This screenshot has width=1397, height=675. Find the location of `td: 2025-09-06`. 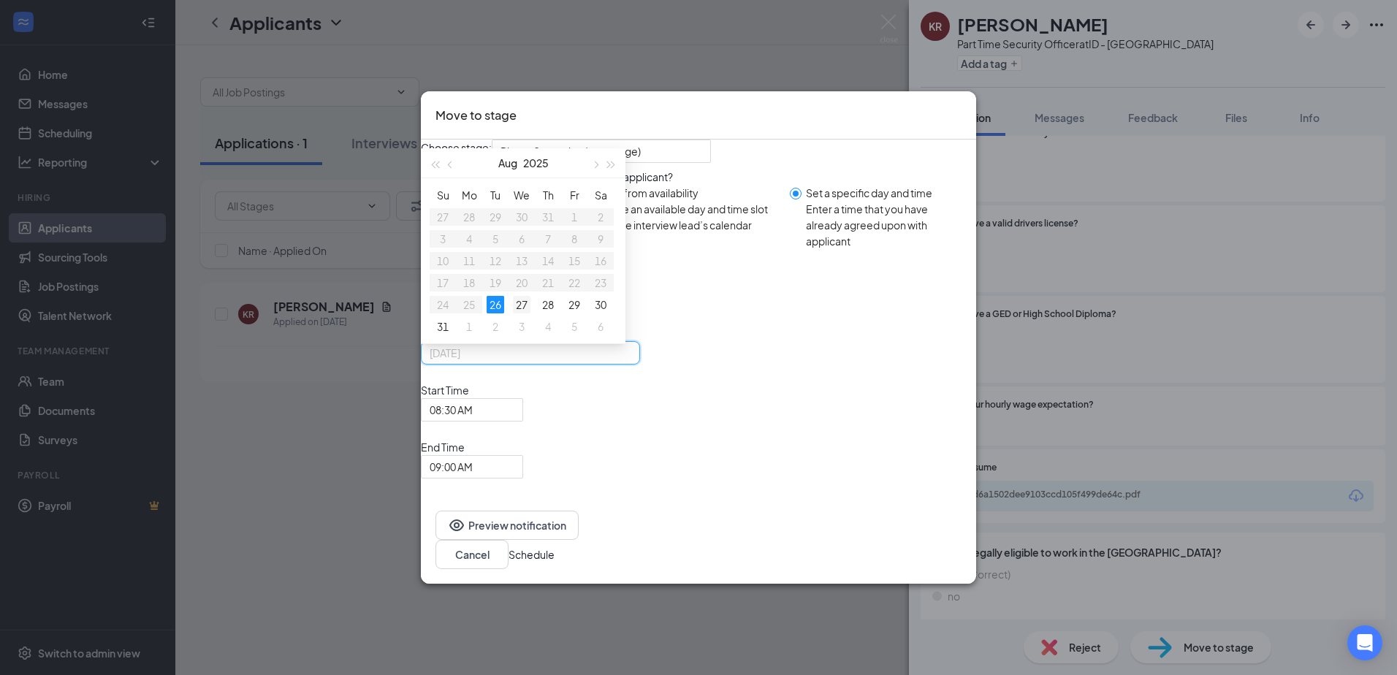

td: 2025-09-06 is located at coordinates (601, 327).